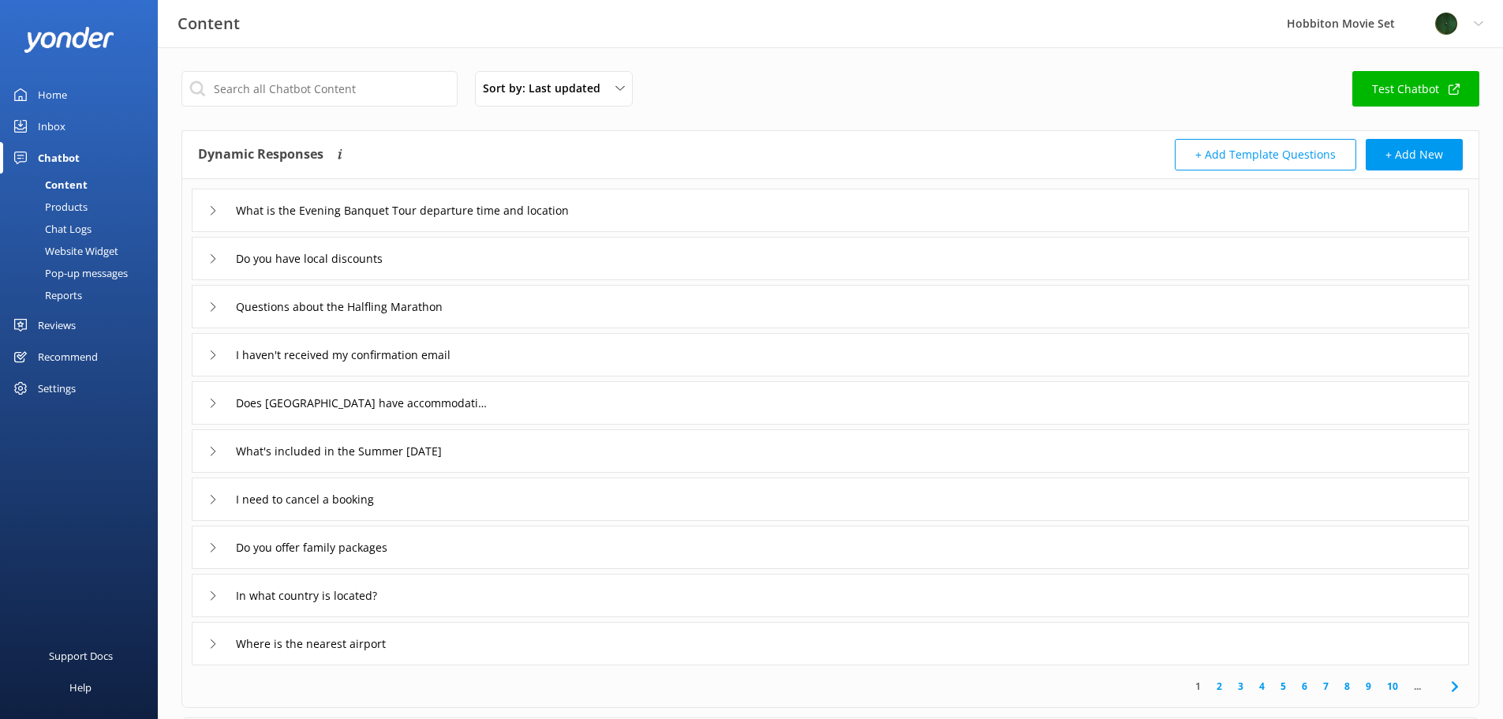 This screenshot has width=1503, height=719. Describe the element at coordinates (64, 251) in the screenshot. I see `div: Website Widget` at that location.